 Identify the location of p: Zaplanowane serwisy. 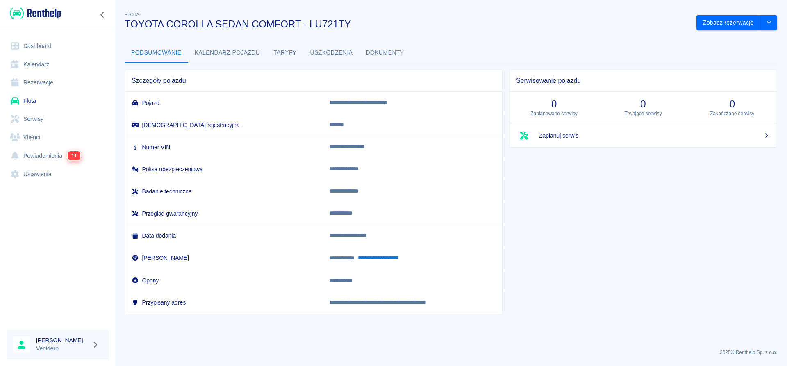
(554, 114).